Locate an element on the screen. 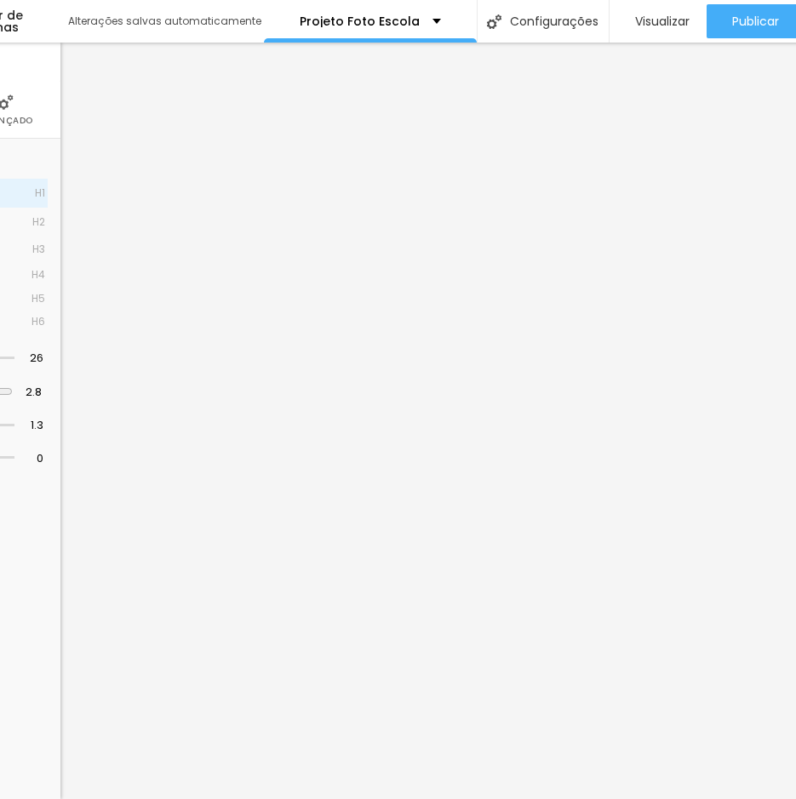  span: H6 is located at coordinates (38, 322).